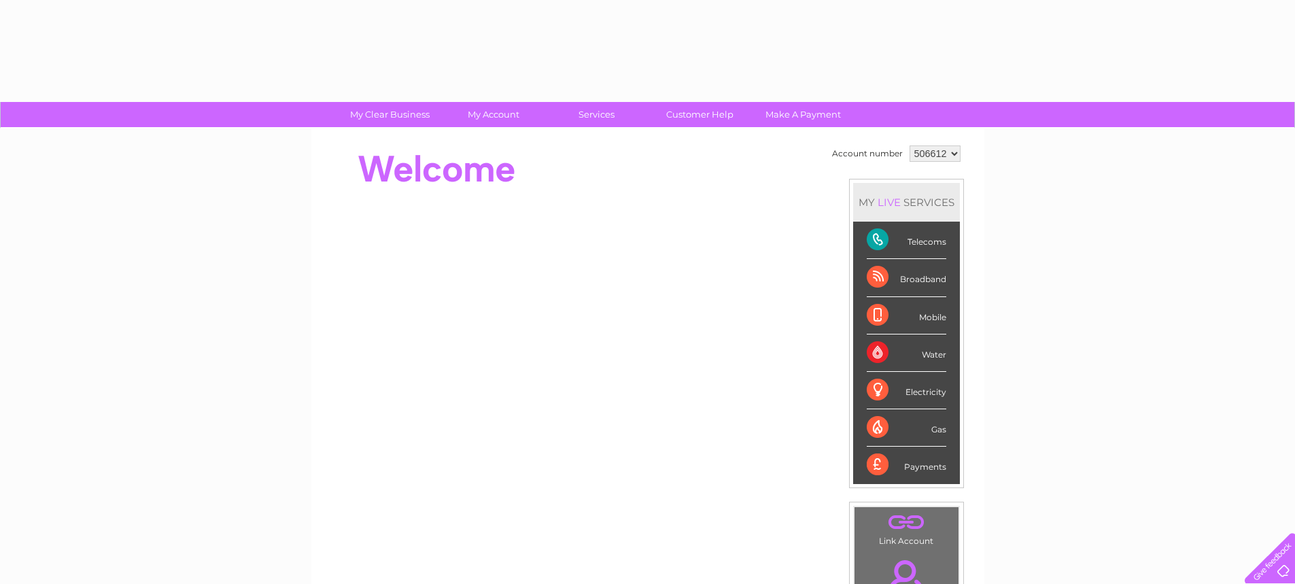  What do you see at coordinates (906, 528) in the screenshot?
I see `td: Link Account` at bounding box center [906, 528].